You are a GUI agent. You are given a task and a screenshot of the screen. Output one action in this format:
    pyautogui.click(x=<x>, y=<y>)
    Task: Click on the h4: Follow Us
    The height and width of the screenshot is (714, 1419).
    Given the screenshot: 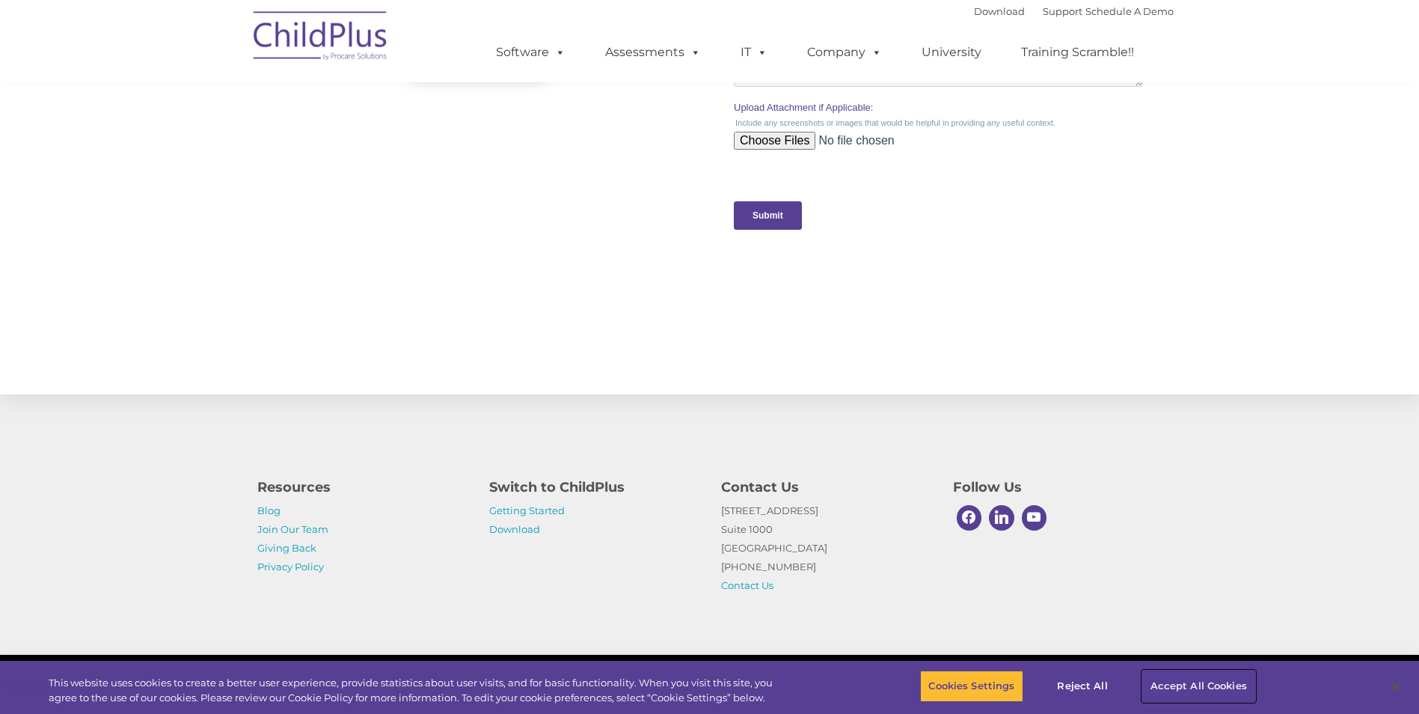 What is the action you would take?
    pyautogui.click(x=1058, y=487)
    